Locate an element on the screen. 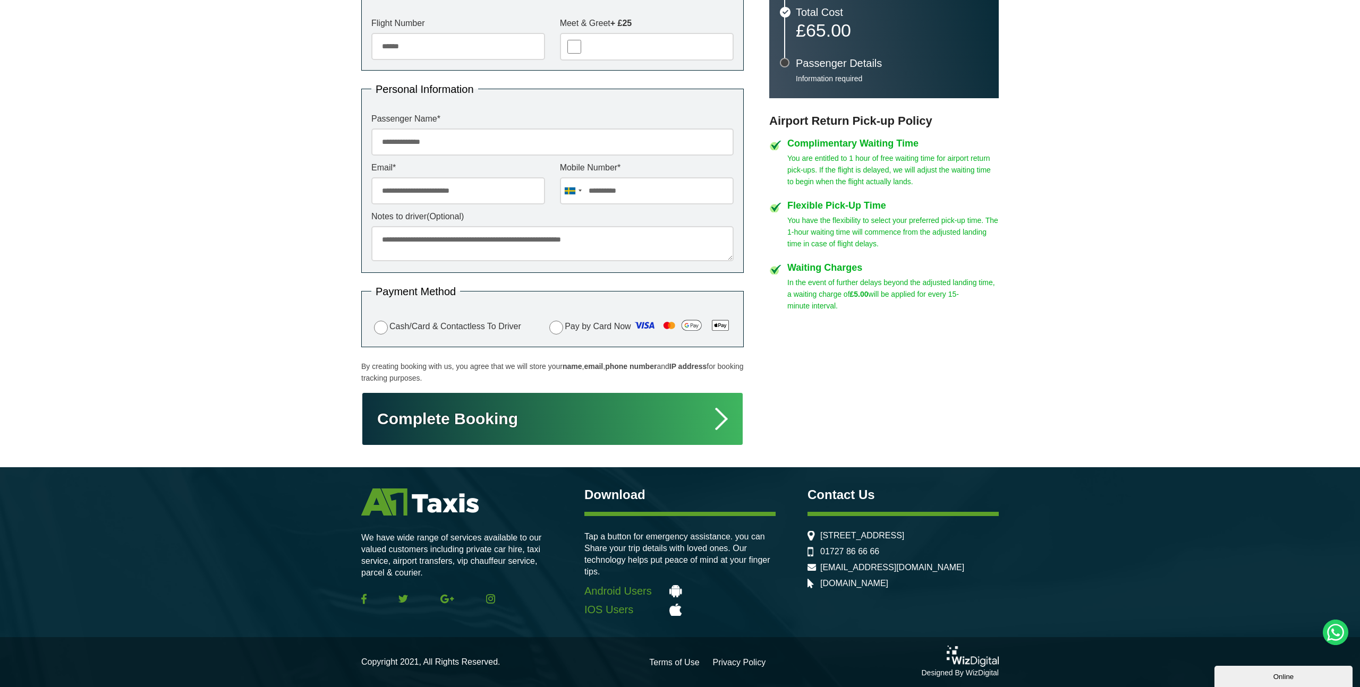  p: We have wide range of services available to our valued customers including private car hire, taxi... is located at coordinates (457, 556).